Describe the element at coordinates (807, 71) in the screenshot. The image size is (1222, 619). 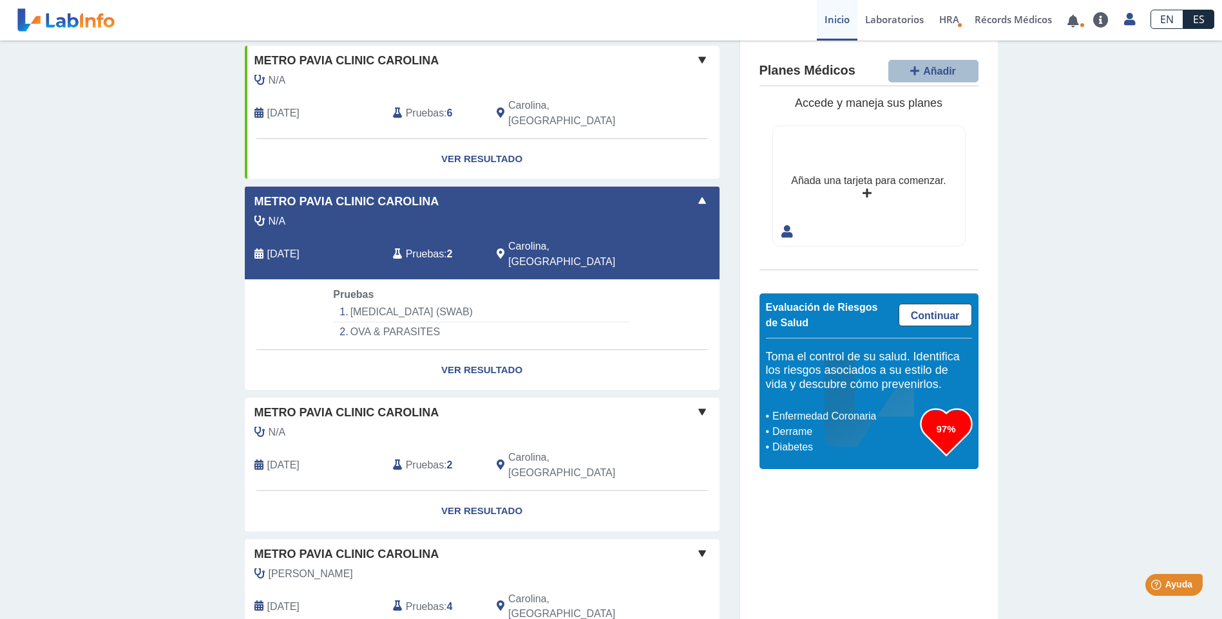
I see `h4: Planes Médicos` at that location.